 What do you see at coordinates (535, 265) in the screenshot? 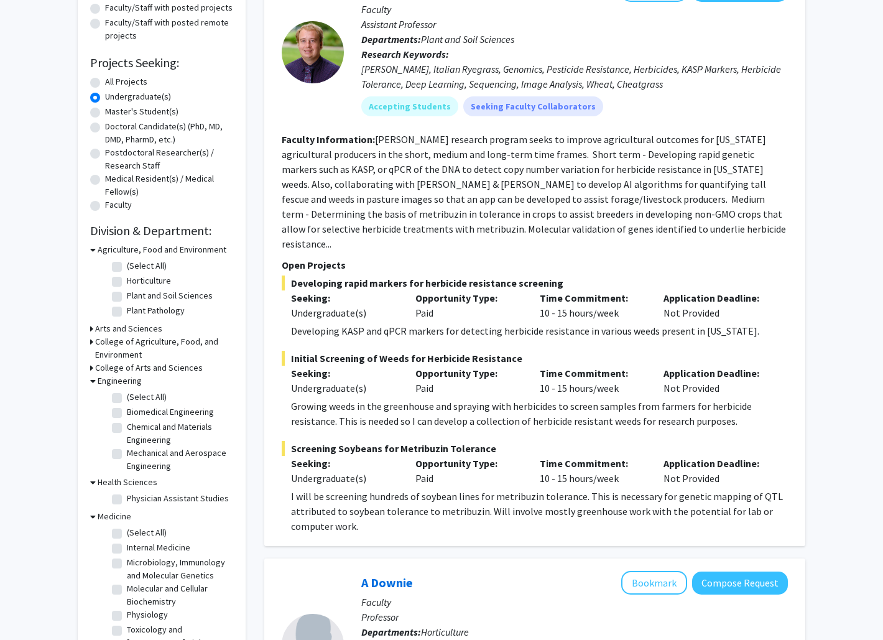
I see `p: Open Projects` at bounding box center [535, 265].